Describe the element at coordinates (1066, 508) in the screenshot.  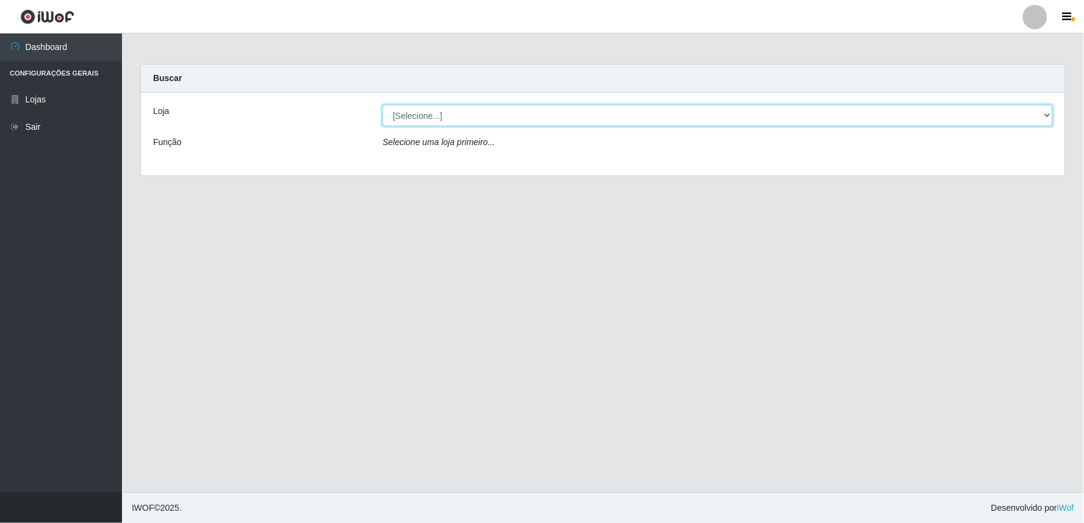
I see `a: iWof` at that location.